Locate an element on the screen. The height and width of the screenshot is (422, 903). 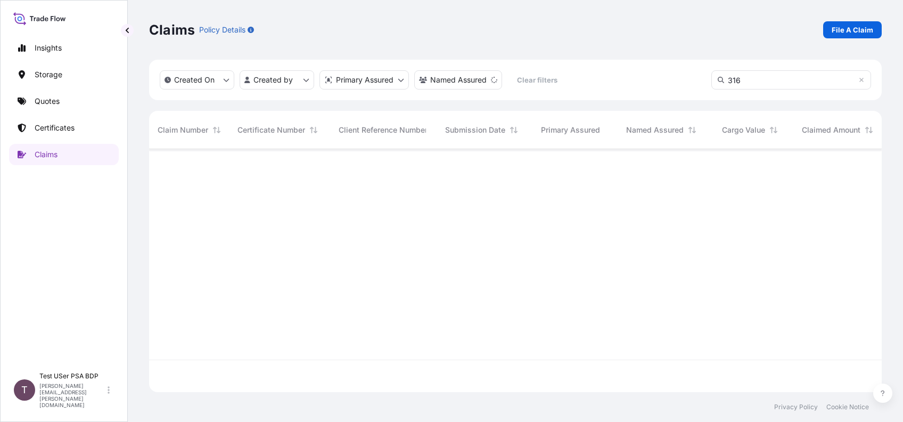
a: Certificates is located at coordinates (64, 128).